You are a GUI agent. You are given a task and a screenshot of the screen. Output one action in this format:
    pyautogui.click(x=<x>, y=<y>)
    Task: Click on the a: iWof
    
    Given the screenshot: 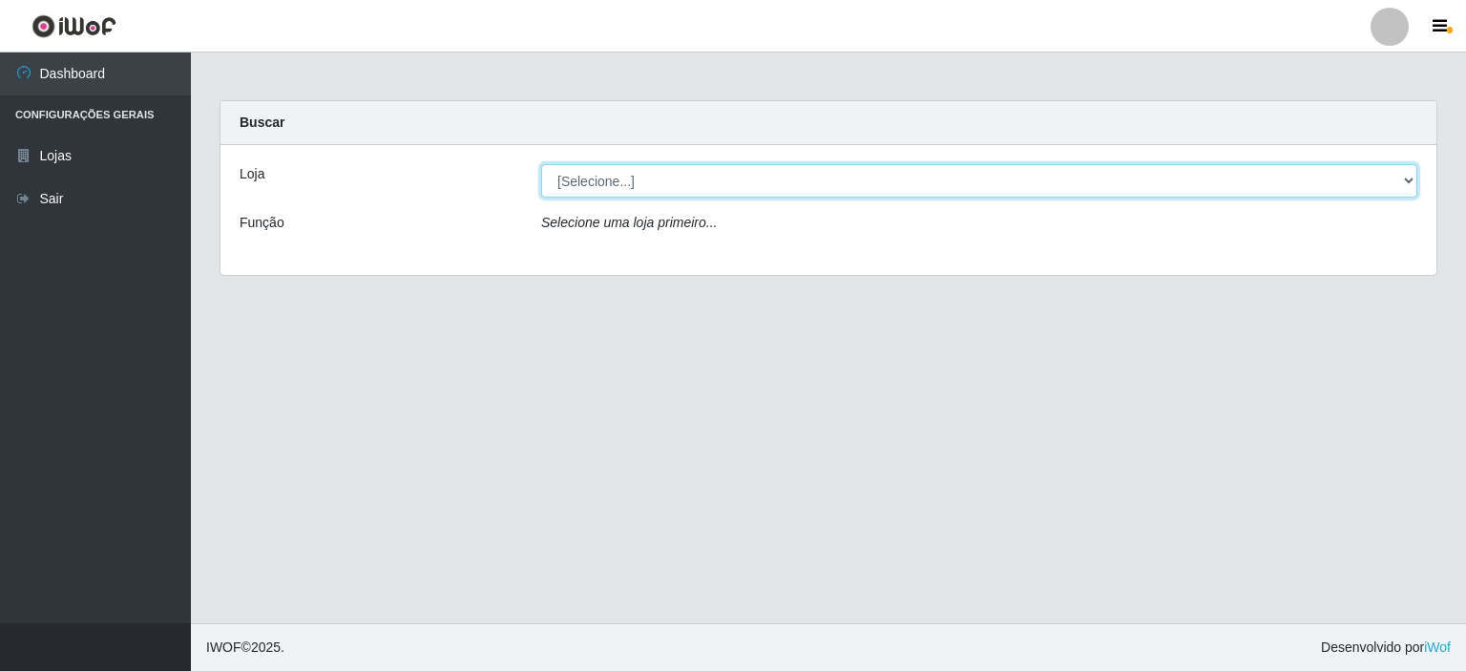 What is the action you would take?
    pyautogui.click(x=1438, y=647)
    